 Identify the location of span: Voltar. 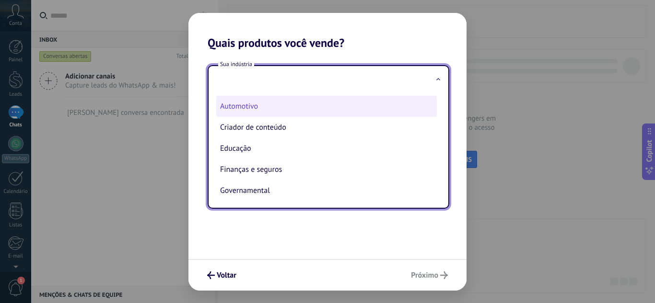
(226, 276).